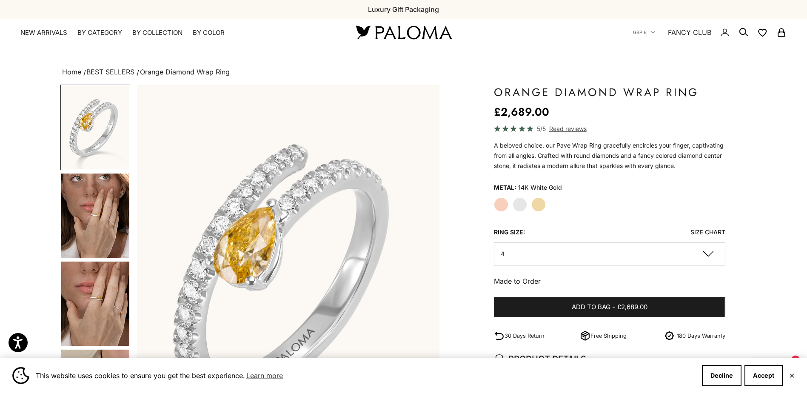  What do you see at coordinates (610, 156) in the screenshot?
I see `div: A beloved choice, our Pave Wrap Ring gracefully encircles your finger, captivating from all angle...` at bounding box center [610, 156].